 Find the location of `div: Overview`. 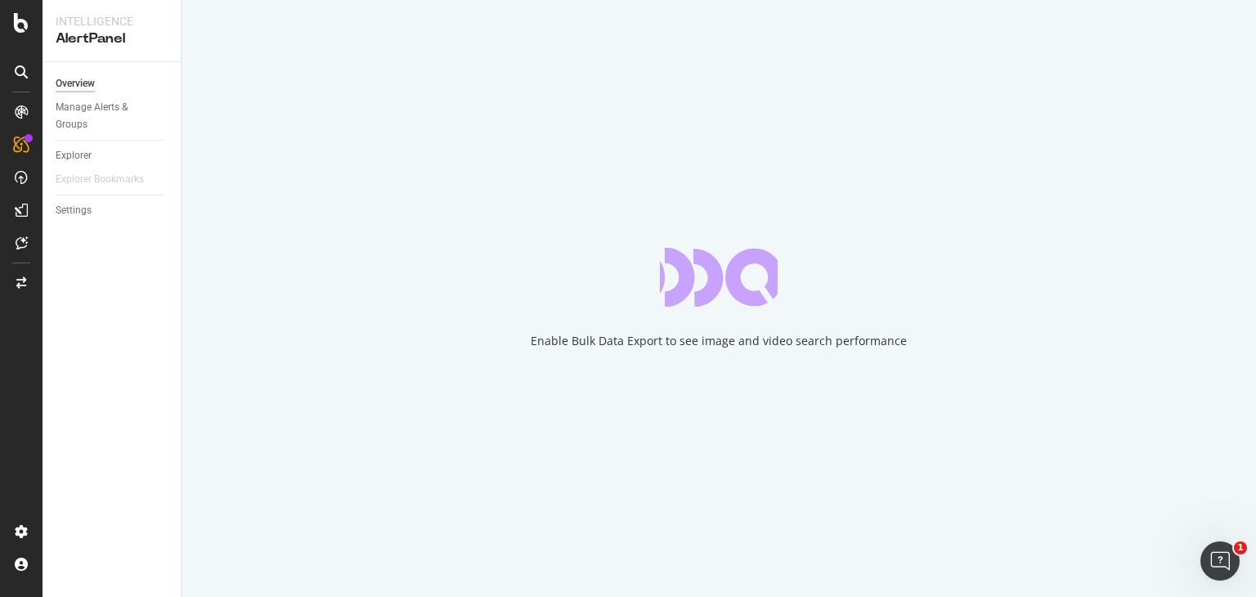

div: Overview is located at coordinates (75, 83).